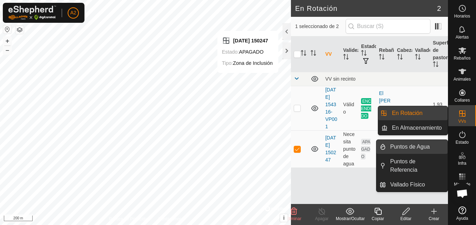 This screenshot has width=476, height=225. What do you see at coordinates (439, 108) in the screenshot?
I see `td: 1.93 ha` at bounding box center [439, 108].